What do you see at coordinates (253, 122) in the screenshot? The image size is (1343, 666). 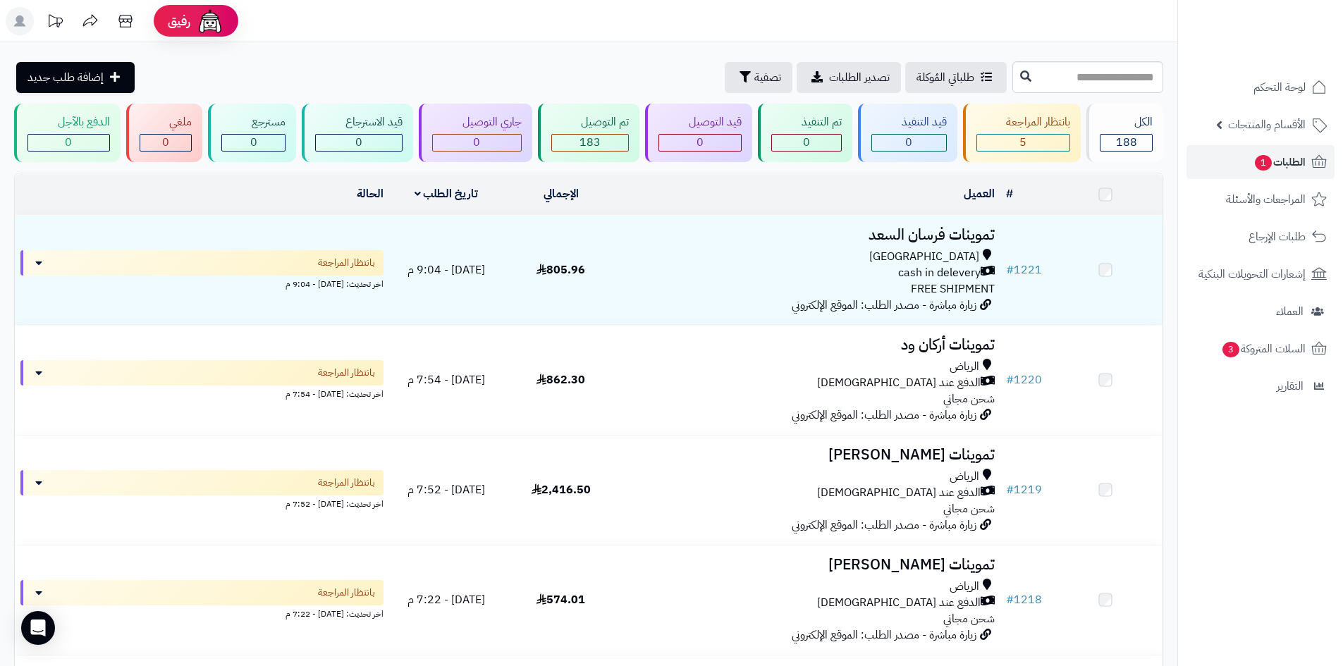 I see `div: مسترجع` at bounding box center [253, 122].